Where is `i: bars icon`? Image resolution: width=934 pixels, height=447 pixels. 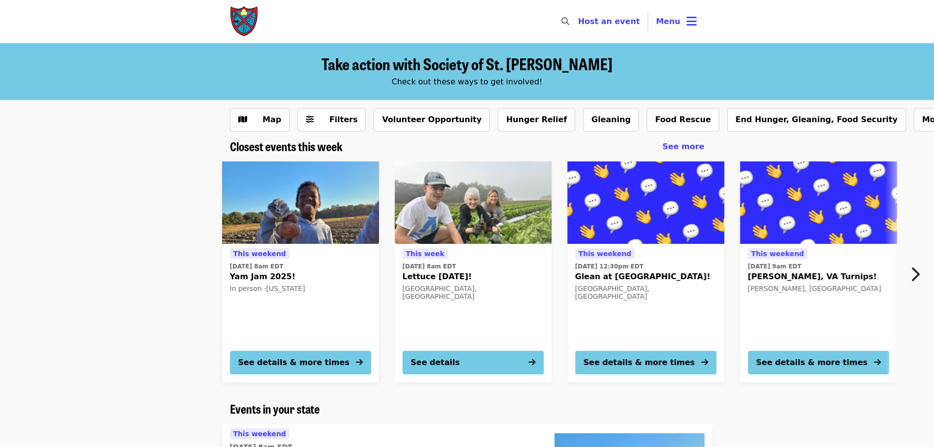
i: bars icon is located at coordinates (691, 21).